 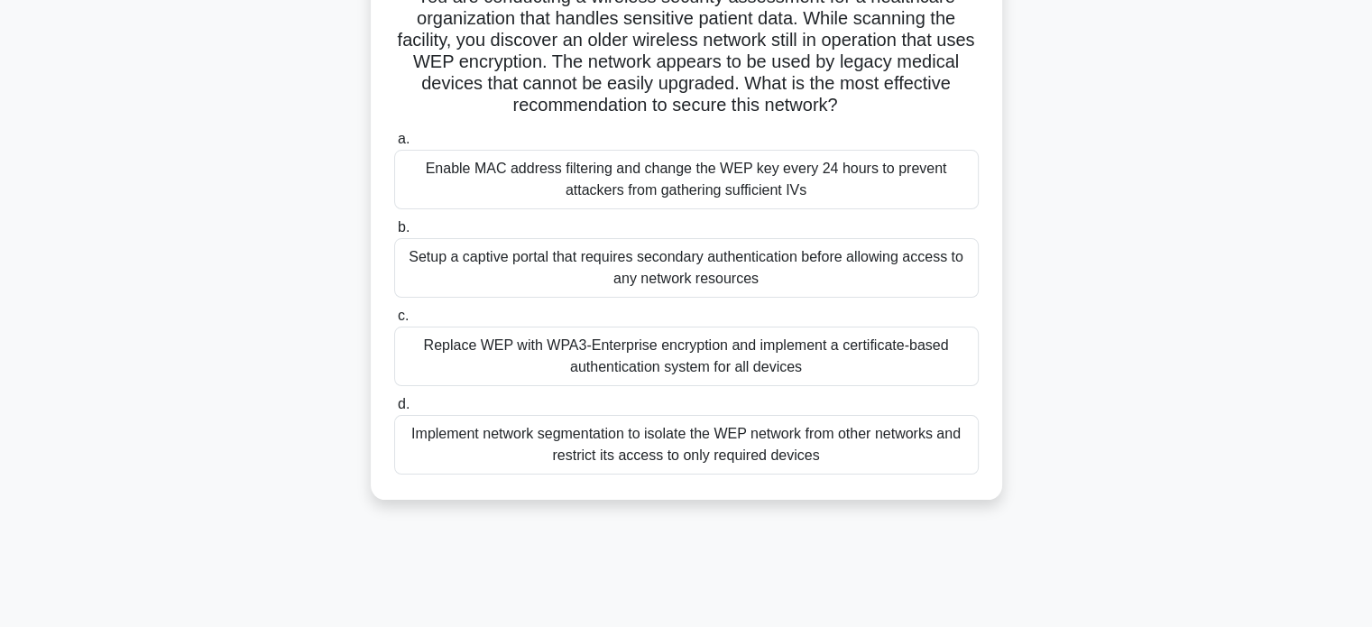 What do you see at coordinates (403, 315) in the screenshot?
I see `span: c.` at bounding box center [403, 315].